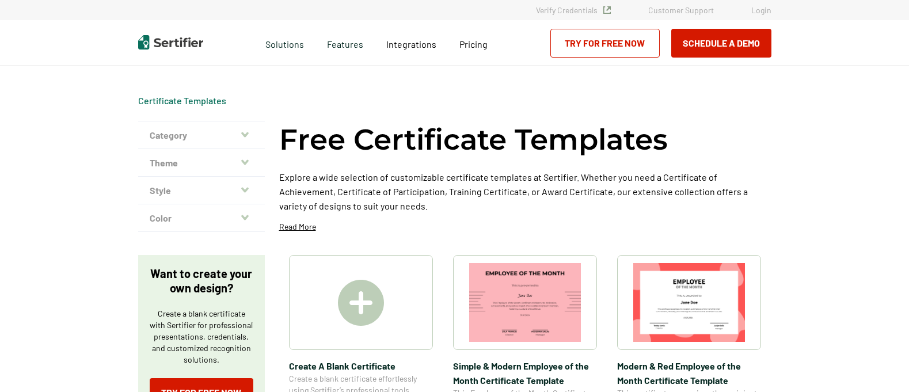 The width and height of the screenshot is (909, 392). What do you see at coordinates (361, 366) in the screenshot?
I see `span: Create A Blank Certificate` at bounding box center [361, 366].